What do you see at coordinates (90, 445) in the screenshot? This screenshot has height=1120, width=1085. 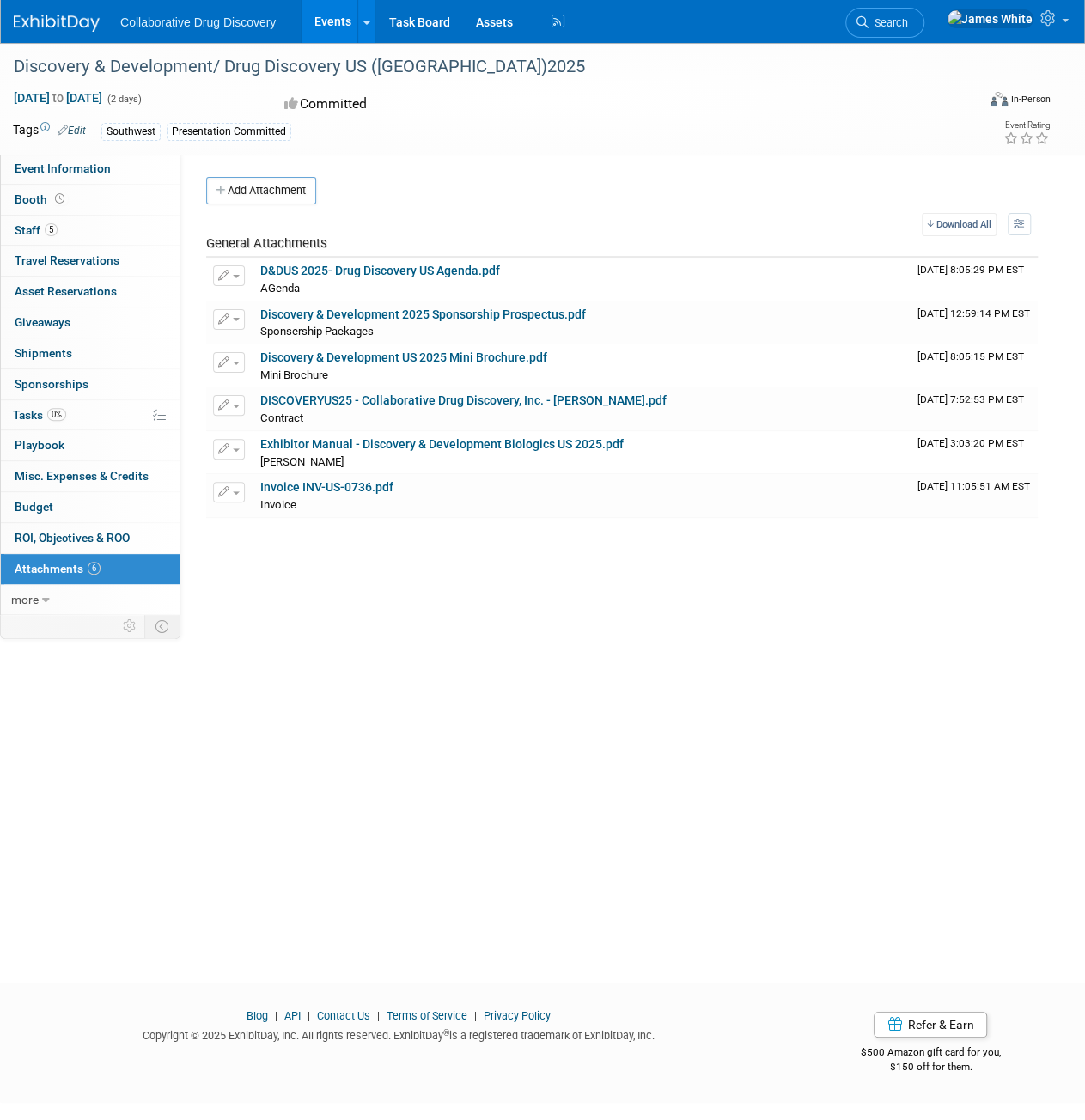 I see `a: Playbook` at bounding box center [90, 445].